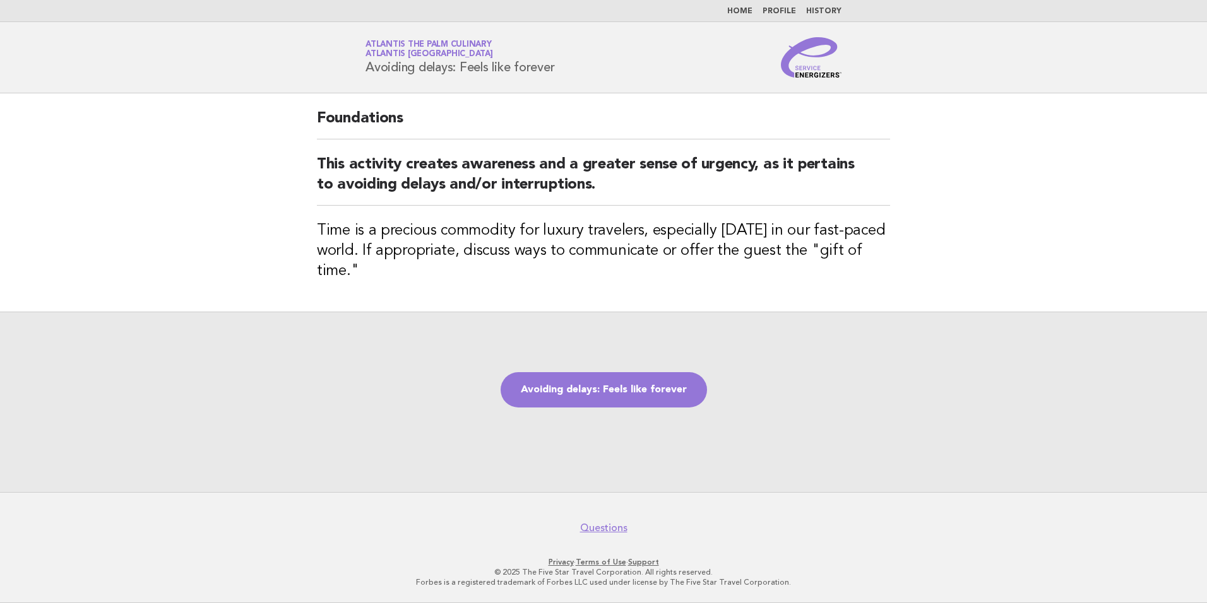 The height and width of the screenshot is (603, 1207). I want to click on a: Avoiding delays: Feels like forever, so click(603, 390).